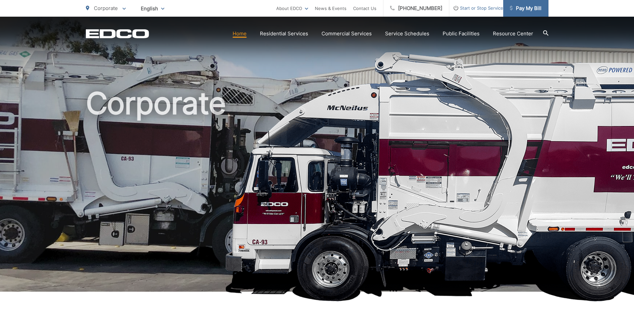 This screenshot has height=315, width=634. What do you see at coordinates (106, 8) in the screenshot?
I see `span: Corporate` at bounding box center [106, 8].